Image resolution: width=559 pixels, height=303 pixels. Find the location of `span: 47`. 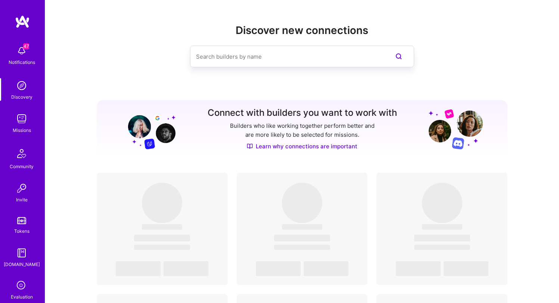

span: 47 is located at coordinates (26, 46).